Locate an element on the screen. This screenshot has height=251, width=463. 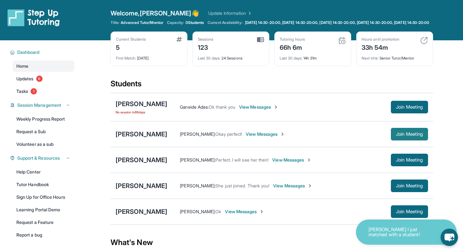
div: Tutoring hours is located at coordinates (292, 39).